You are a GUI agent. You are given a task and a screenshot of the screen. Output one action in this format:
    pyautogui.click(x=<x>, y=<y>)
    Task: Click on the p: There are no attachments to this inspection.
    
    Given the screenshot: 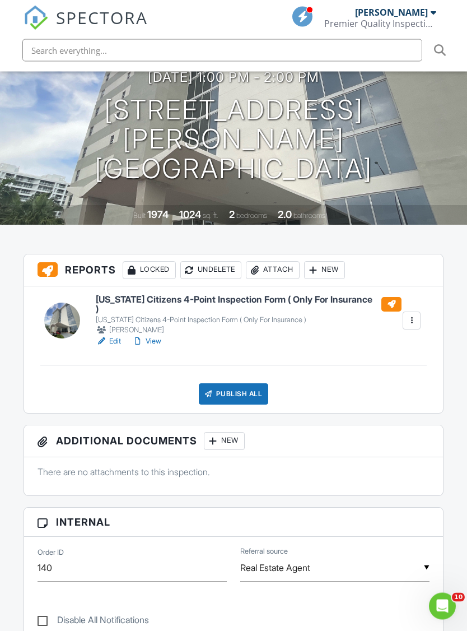 What is the action you would take?
    pyautogui.click(x=234, y=472)
    